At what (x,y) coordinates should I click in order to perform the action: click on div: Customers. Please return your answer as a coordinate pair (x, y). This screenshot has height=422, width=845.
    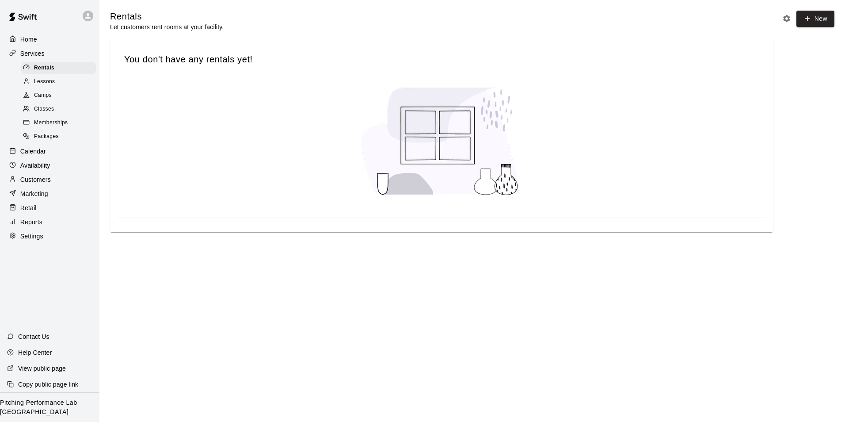
    Looking at the image, I should click on (50, 179).